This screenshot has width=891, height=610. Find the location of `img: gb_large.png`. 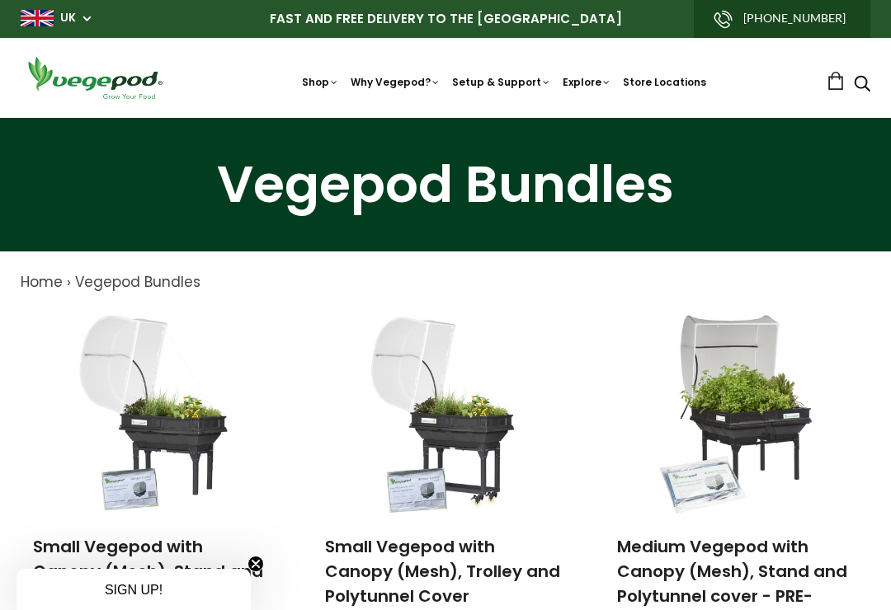

img: gb_large.png is located at coordinates (37, 18).